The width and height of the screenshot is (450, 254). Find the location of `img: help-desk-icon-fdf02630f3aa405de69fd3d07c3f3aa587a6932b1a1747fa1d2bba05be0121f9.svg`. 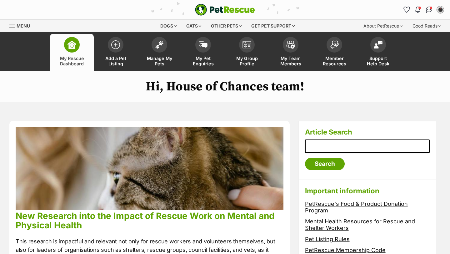

img: help-desk-icon-fdf02630f3aa405de69fd3d07c3f3aa587a6932b1a1747fa1d2bba05be0121f9.svg is located at coordinates (378, 45).